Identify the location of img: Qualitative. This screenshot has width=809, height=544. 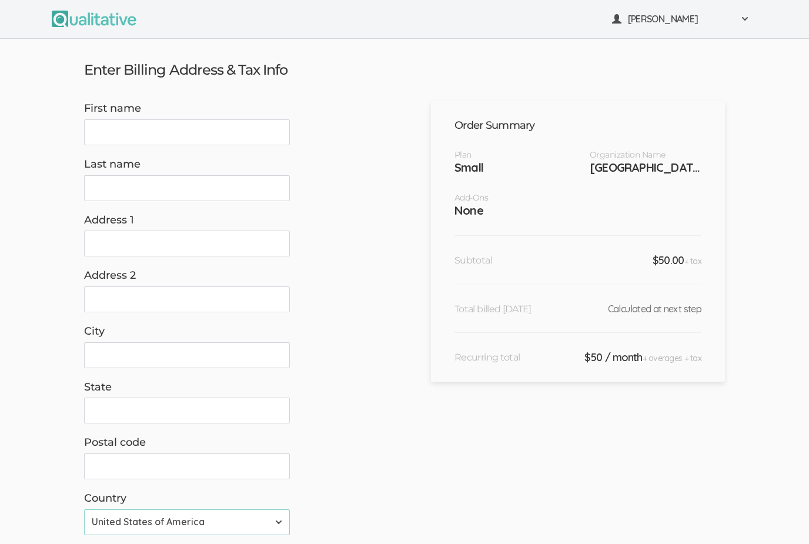
(94, 19).